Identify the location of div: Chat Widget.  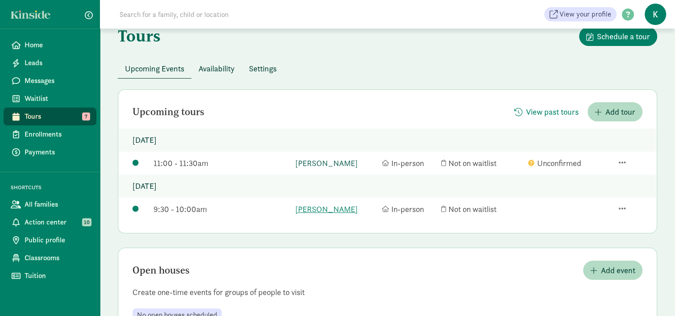
(653, 294).